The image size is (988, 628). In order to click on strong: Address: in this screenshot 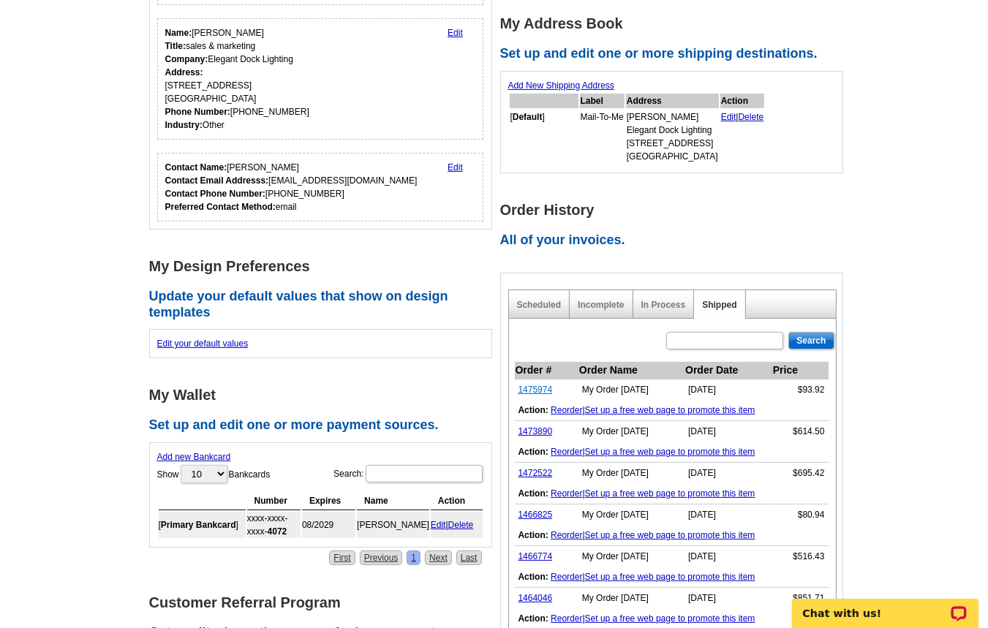, I will do `click(184, 72)`.